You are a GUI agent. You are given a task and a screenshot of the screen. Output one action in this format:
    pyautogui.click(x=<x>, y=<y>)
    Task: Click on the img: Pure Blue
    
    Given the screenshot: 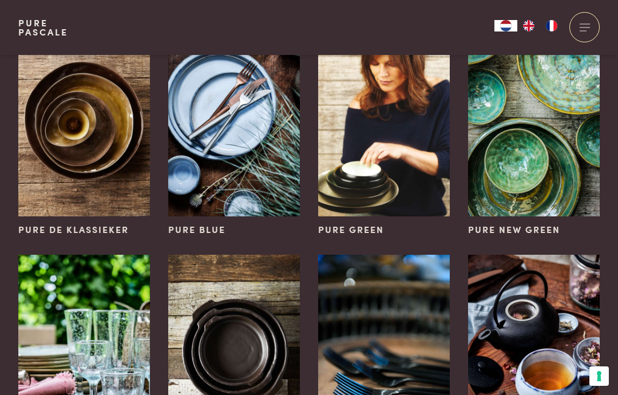 What is the action you would take?
    pyautogui.click(x=234, y=117)
    